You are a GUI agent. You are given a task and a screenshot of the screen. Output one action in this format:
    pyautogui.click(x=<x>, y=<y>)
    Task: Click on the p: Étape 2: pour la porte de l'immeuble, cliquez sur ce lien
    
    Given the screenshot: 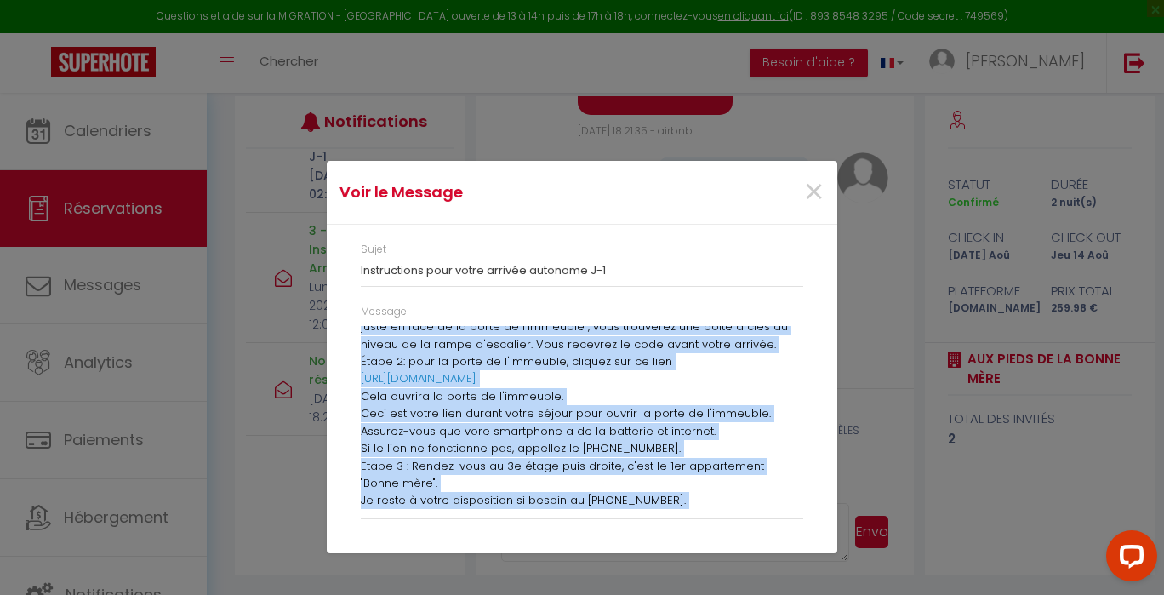 What is the action you would take?
    pyautogui.click(x=582, y=370)
    